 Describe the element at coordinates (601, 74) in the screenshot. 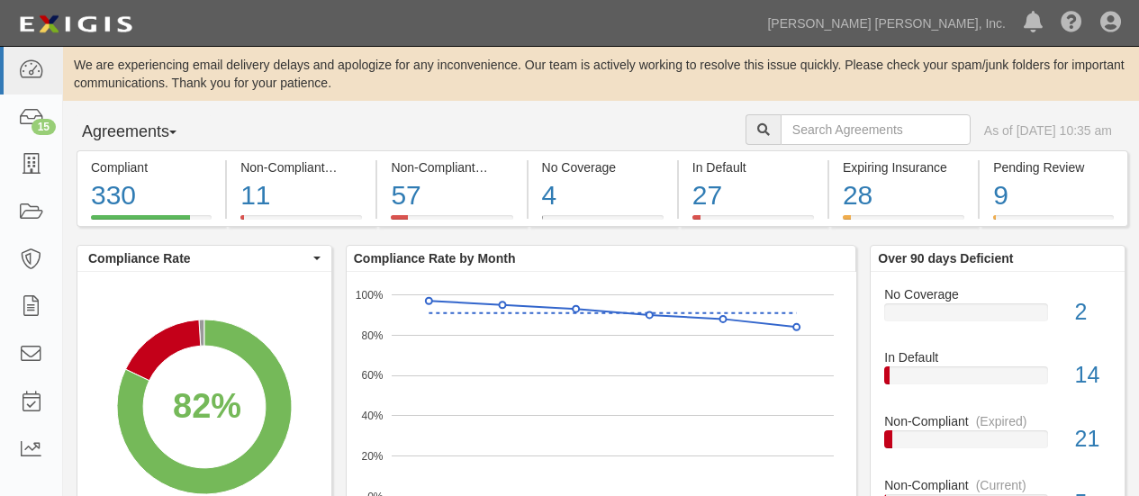

I see `div: We are experiencing email delivery delays and apologize for any inconvenience. Our team is active...` at that location.